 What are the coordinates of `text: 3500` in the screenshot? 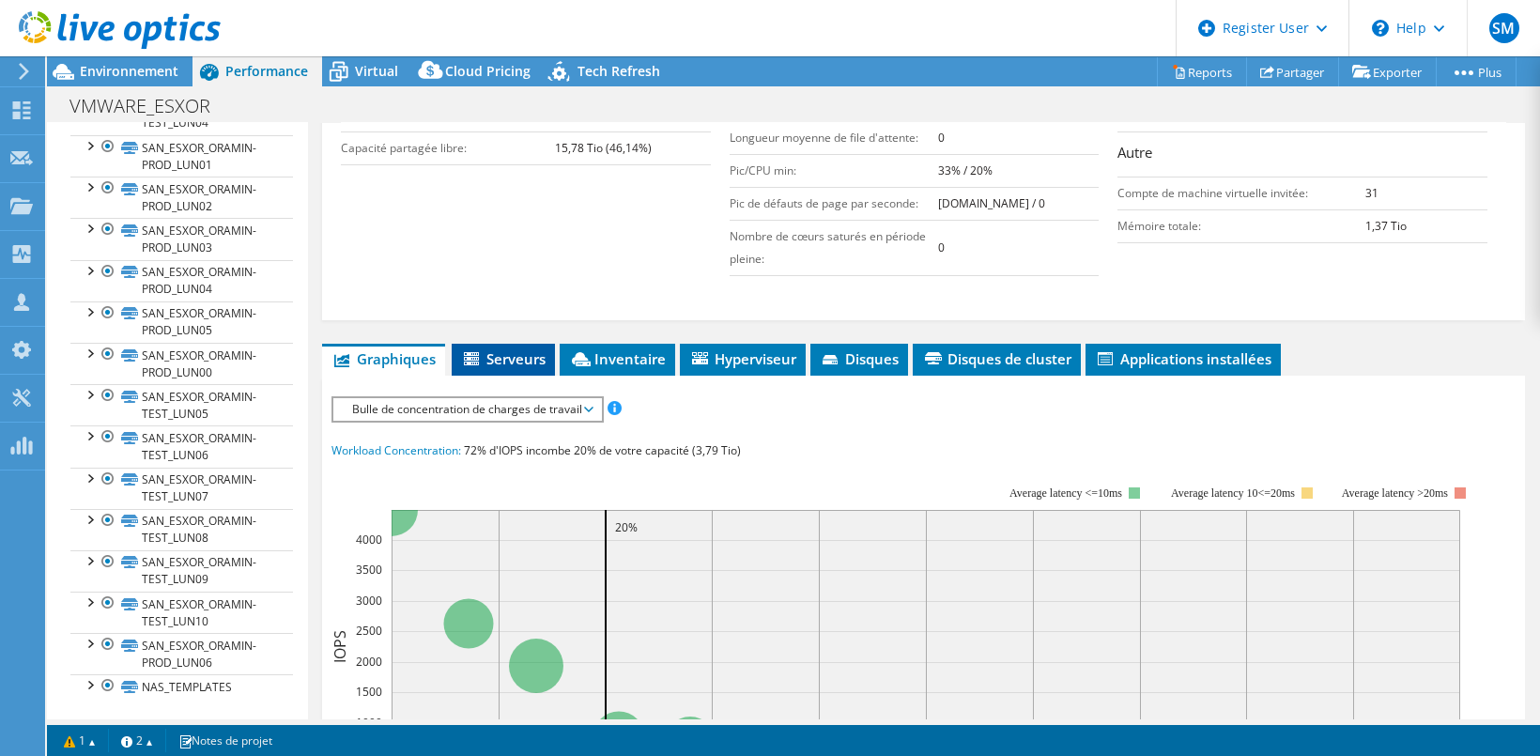 It's located at (369, 569).